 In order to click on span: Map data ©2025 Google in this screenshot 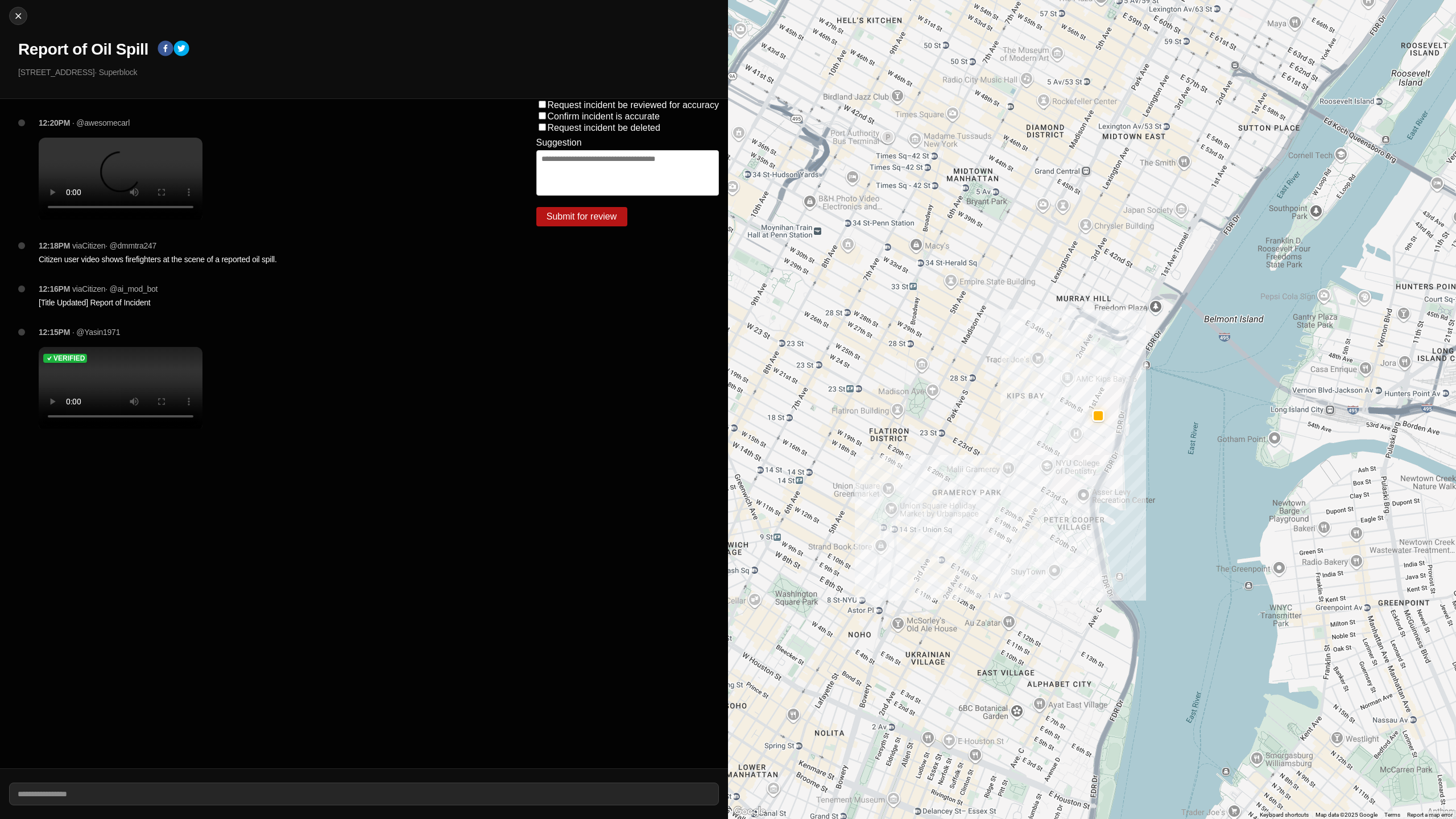, I will do `click(1347, 814)`.